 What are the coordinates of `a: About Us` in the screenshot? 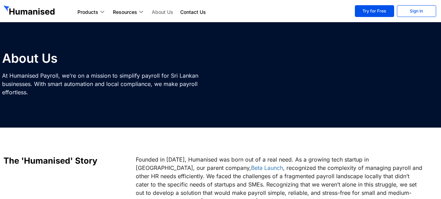 It's located at (163, 12).